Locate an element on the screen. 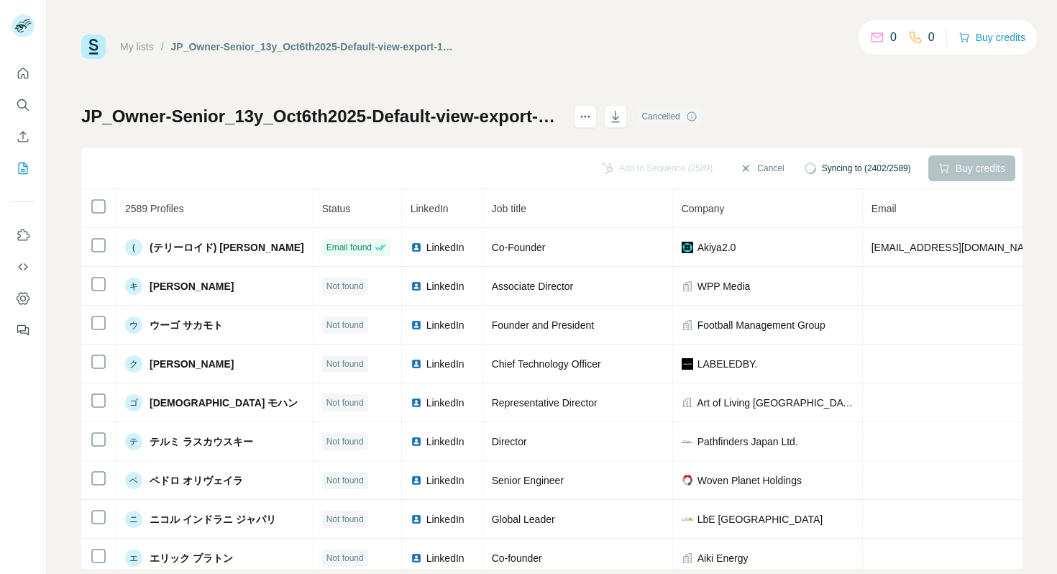 The image size is (1057, 574). button: Dashboard is located at coordinates (23, 298).